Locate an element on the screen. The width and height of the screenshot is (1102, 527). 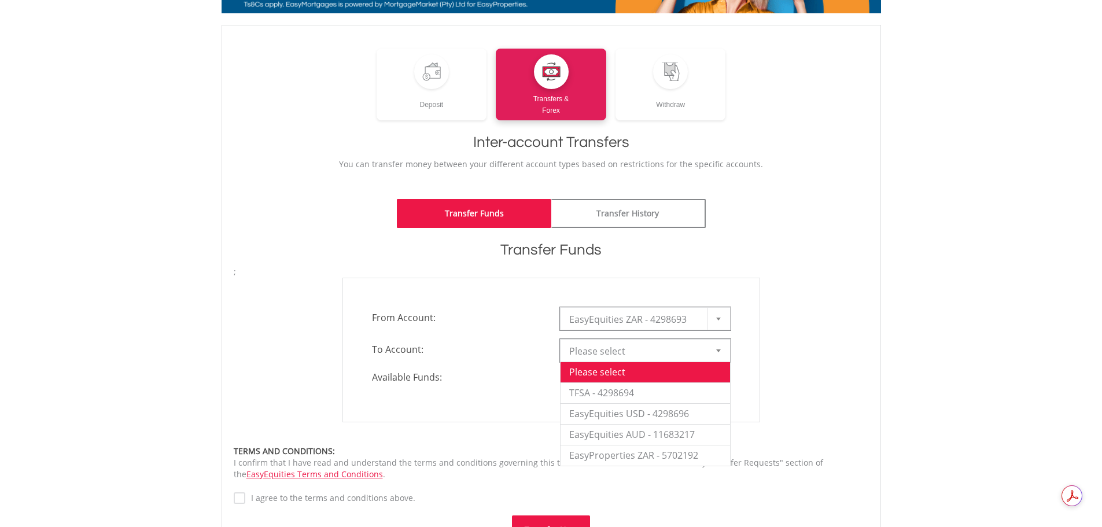
label: I agree to the terms and conditions above. is located at coordinates (330, 498).